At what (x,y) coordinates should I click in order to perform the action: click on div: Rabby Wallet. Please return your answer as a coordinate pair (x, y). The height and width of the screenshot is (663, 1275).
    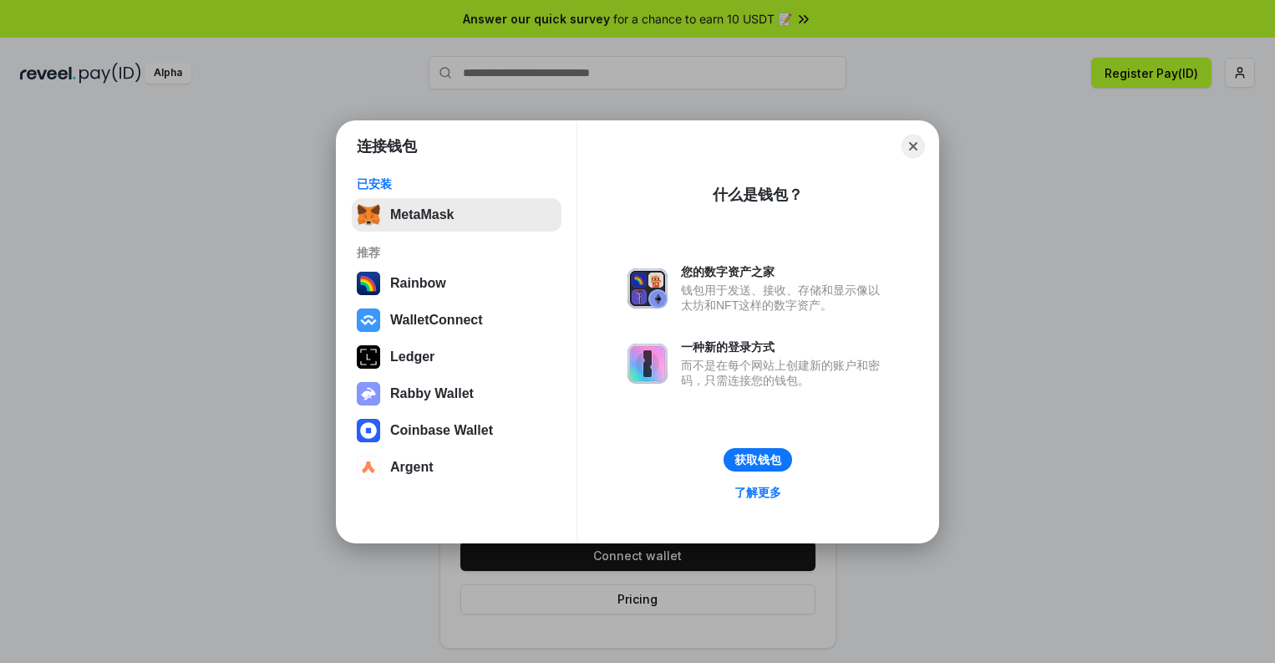
    Looking at the image, I should click on (432, 394).